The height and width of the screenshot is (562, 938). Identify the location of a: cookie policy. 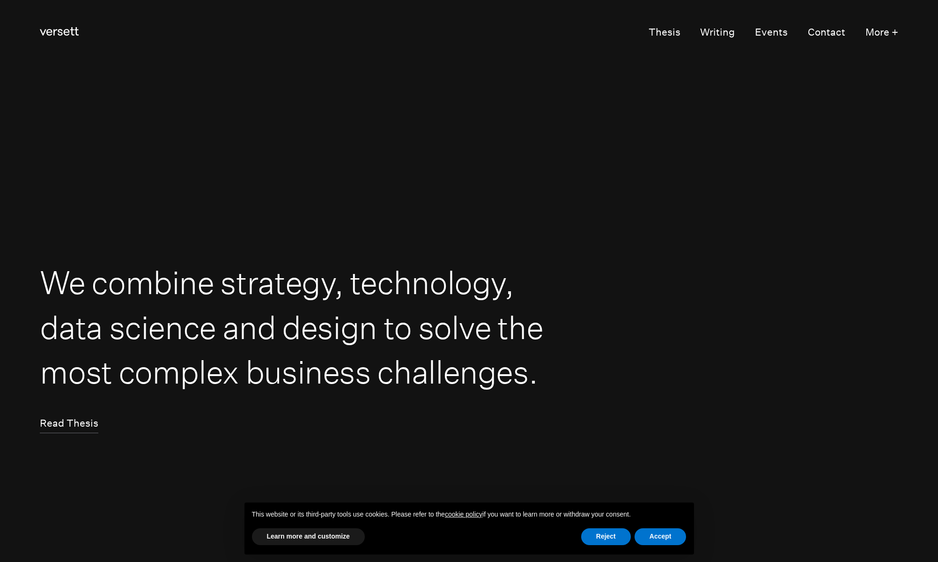
(464, 514).